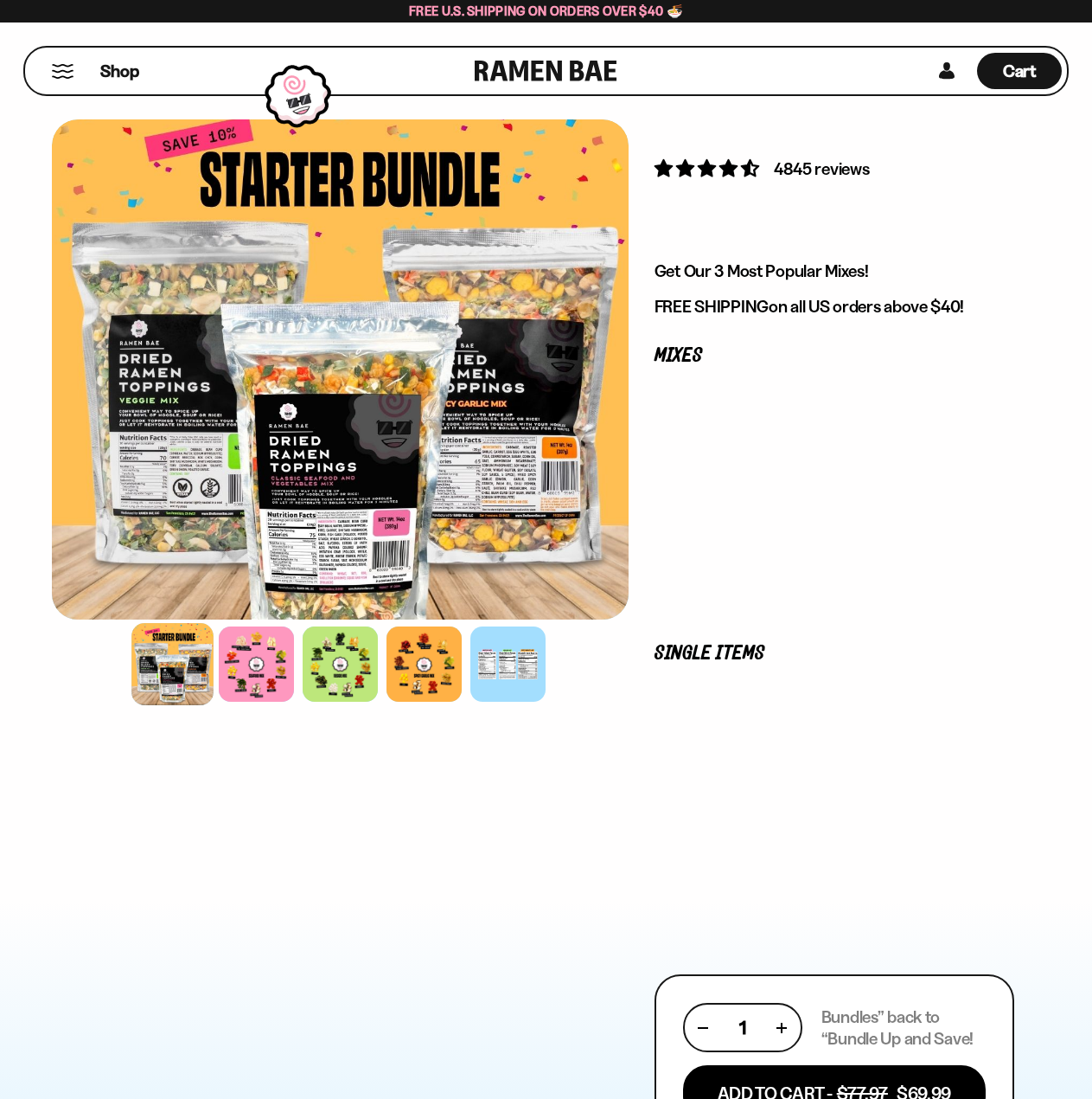  I want to click on p: Mixes, so click(835, 355).